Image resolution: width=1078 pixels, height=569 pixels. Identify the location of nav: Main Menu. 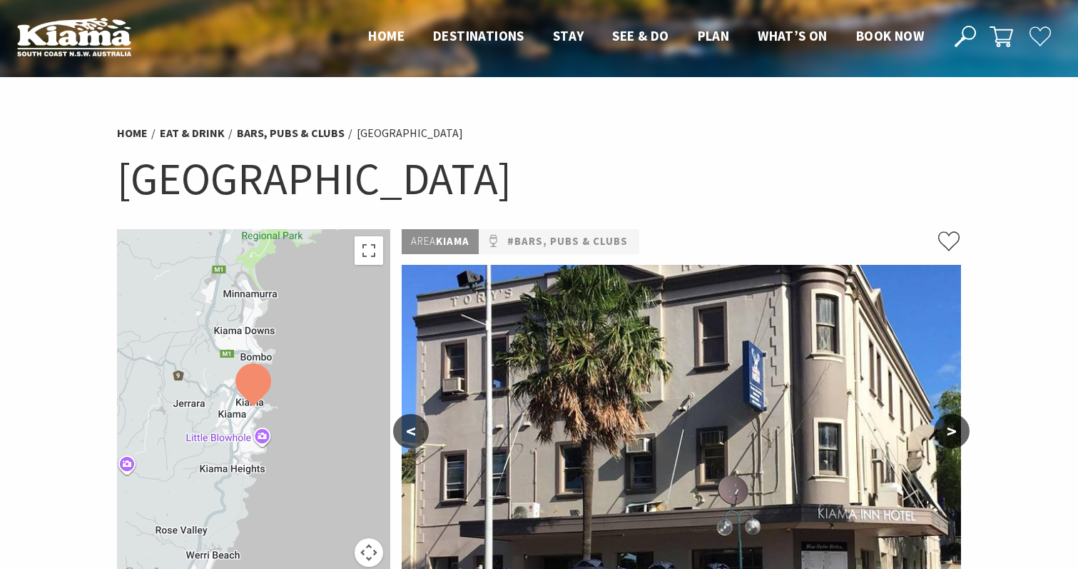
(646, 36).